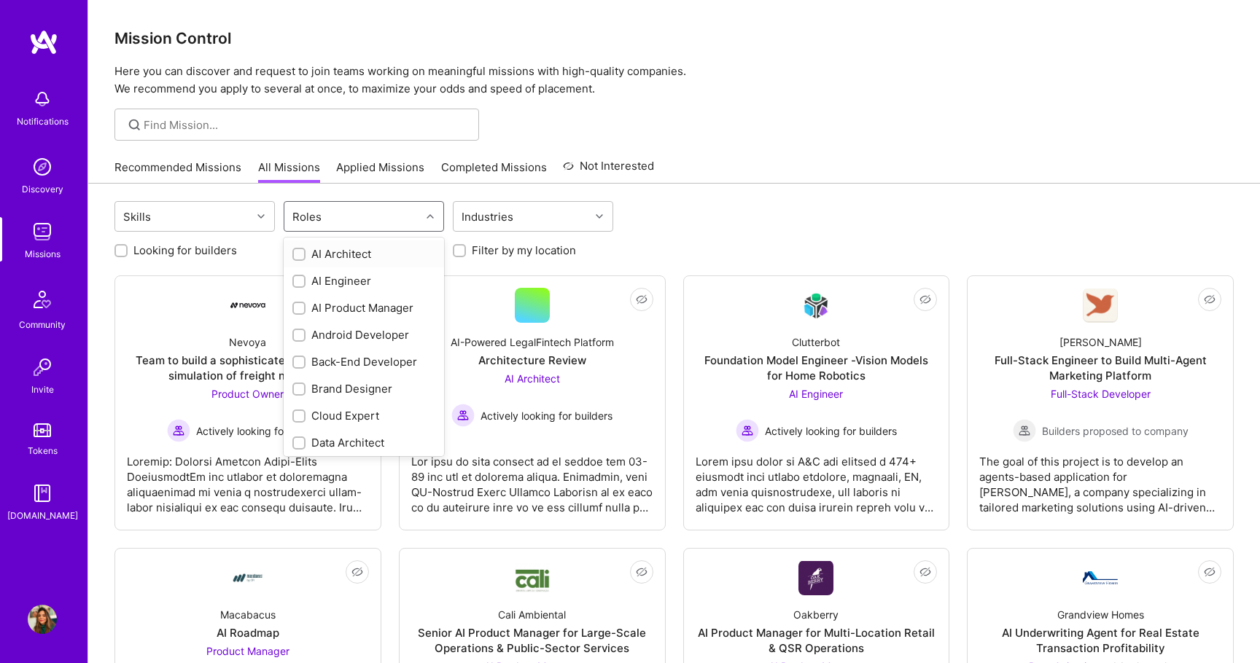 The image size is (1260, 663). What do you see at coordinates (42, 254) in the screenshot?
I see `div: Missions` at bounding box center [42, 254].